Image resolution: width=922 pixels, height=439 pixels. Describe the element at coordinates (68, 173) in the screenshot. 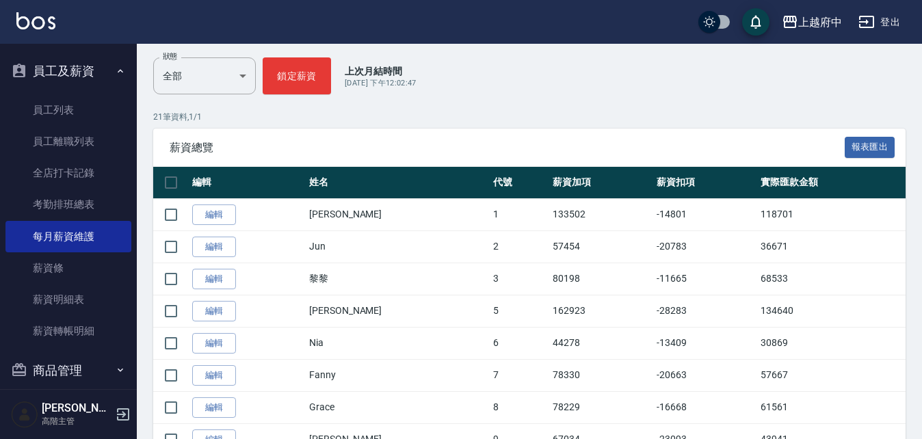

I see `a: 全店打卡記錄` at that location.